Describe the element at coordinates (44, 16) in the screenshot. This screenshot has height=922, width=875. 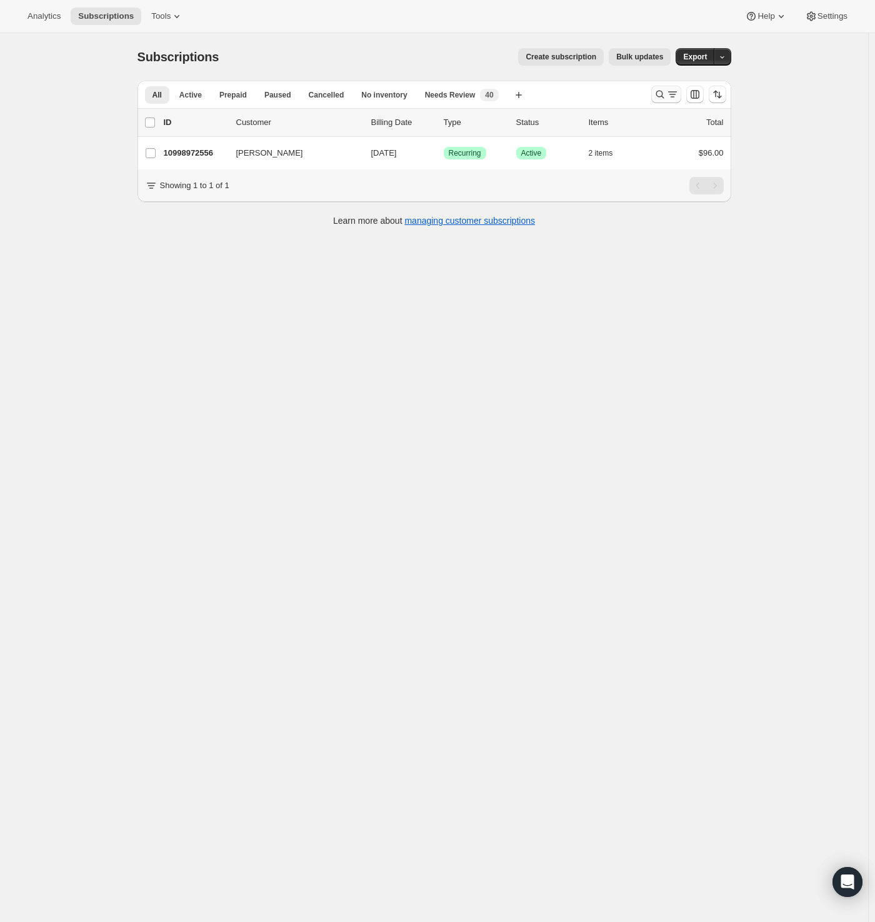
I see `button: Analytics` at that location.